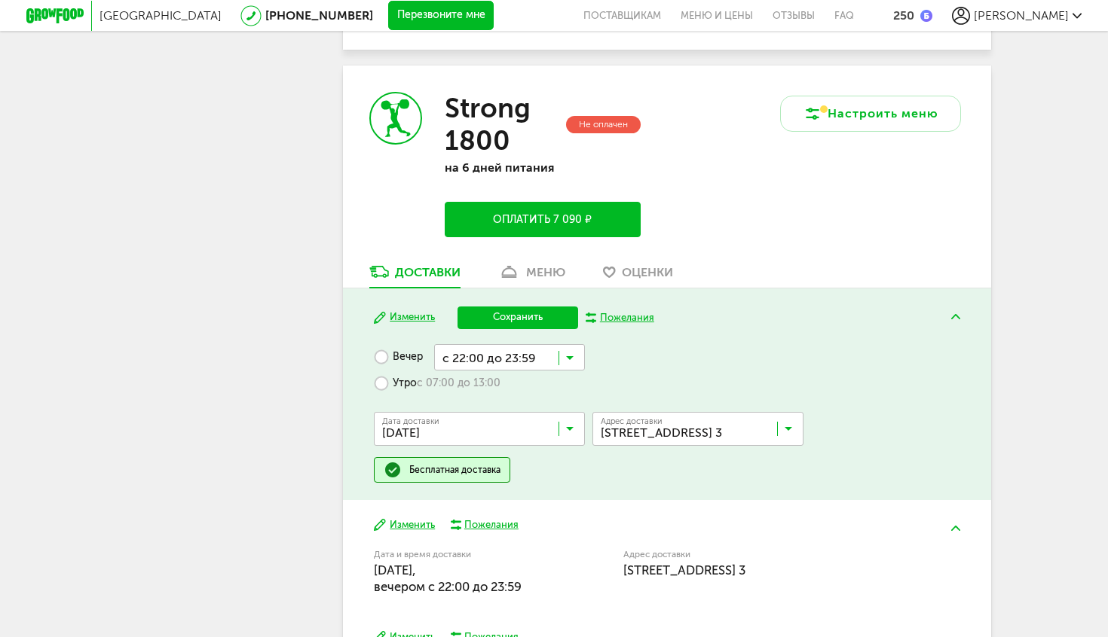 This screenshot has height=637, width=1108. Describe the element at coordinates (603, 124) in the screenshot. I see `div: Не оплачен` at that location.